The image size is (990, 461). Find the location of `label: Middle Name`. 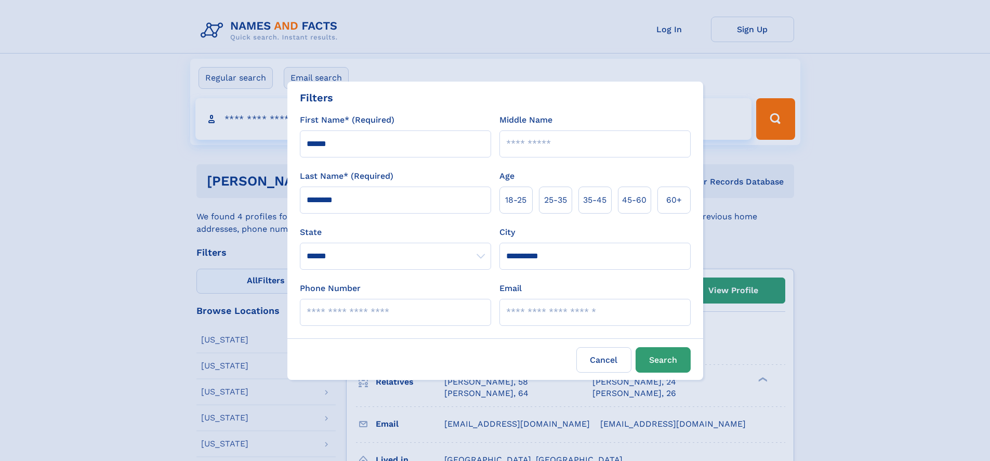

label: Middle Name is located at coordinates (526, 120).